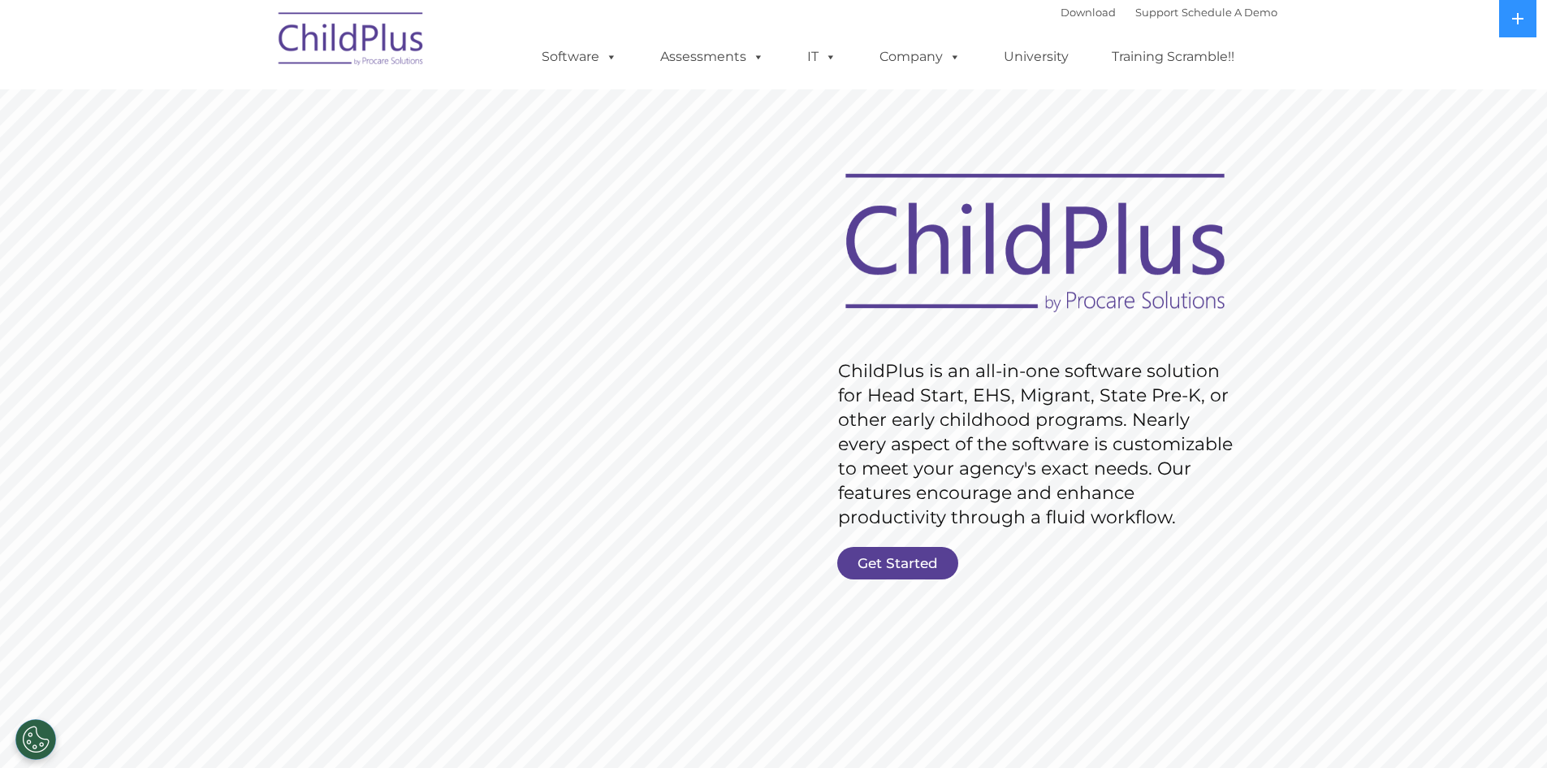  What do you see at coordinates (822, 57) in the screenshot?
I see `a: IT` at bounding box center [822, 57].